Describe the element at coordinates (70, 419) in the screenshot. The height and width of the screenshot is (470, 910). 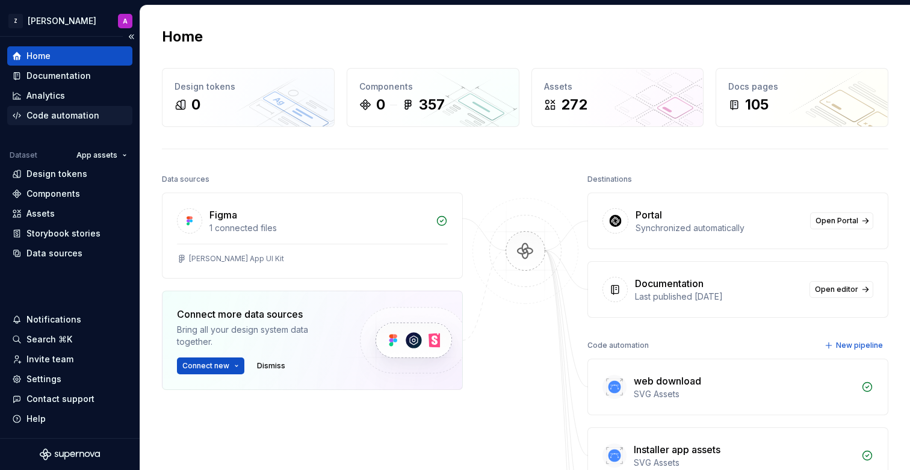
I see `button: Help` at that location.